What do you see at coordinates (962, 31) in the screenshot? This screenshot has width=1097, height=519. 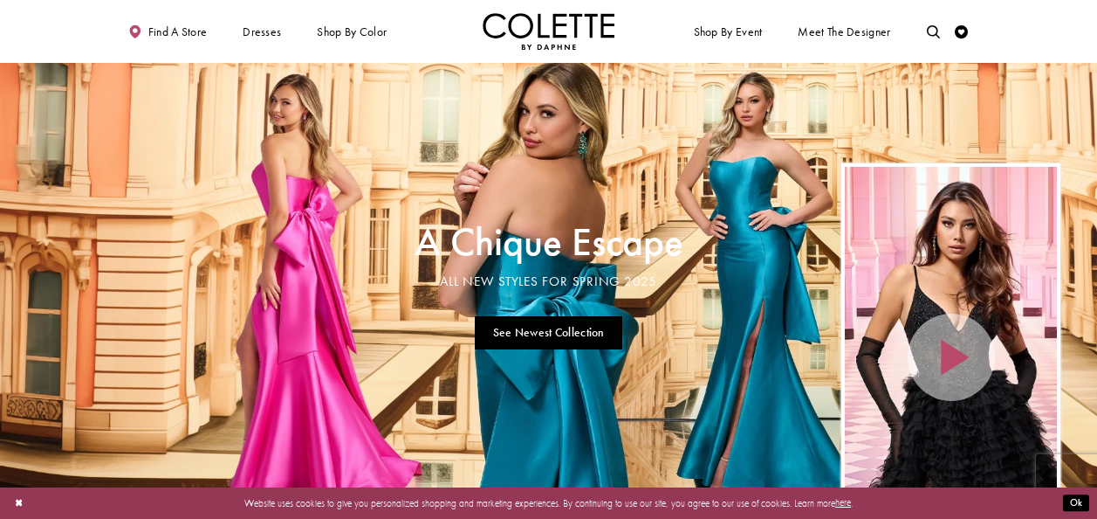 I see `a: Check Wishlist` at bounding box center [962, 31].